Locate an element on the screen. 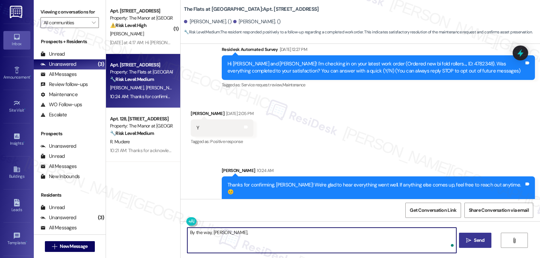 The width and height of the screenshot is (540, 258). a: Insights • is located at coordinates (17, 140).